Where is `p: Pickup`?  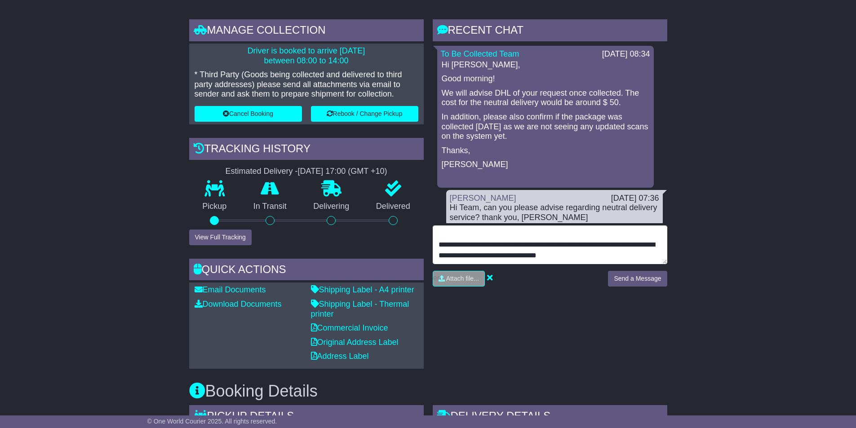 p: Pickup is located at coordinates (215, 207).